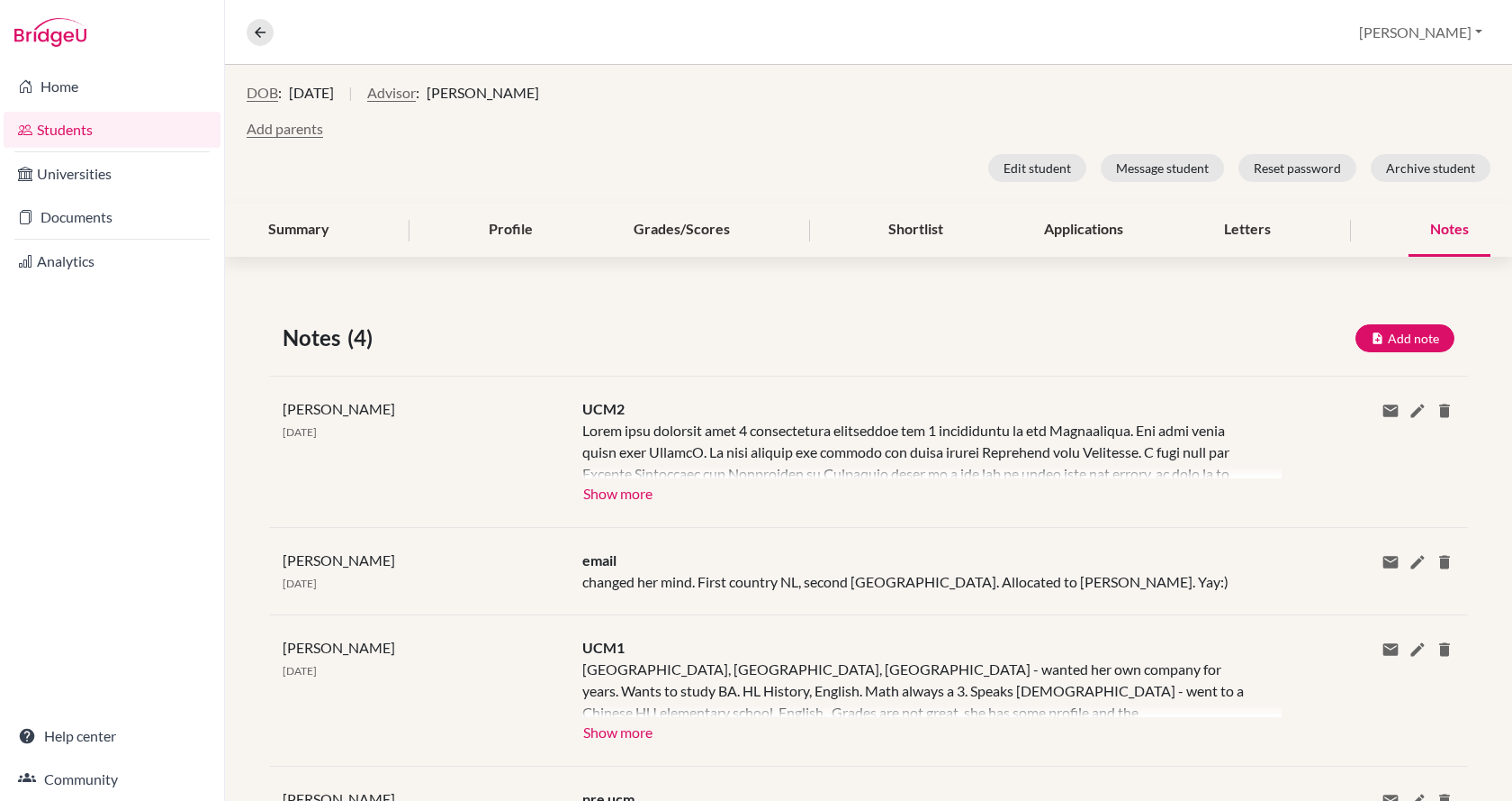 This screenshot has width=1512, height=801. I want to click on button: Message student, so click(1162, 168).